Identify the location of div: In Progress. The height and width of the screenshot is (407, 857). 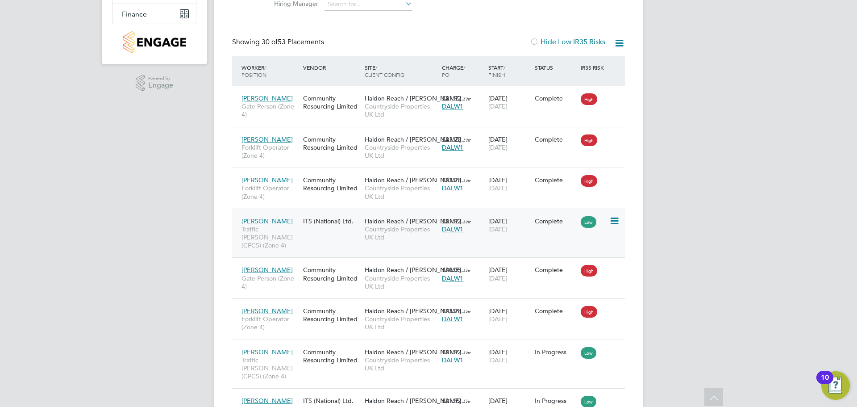
(556, 401).